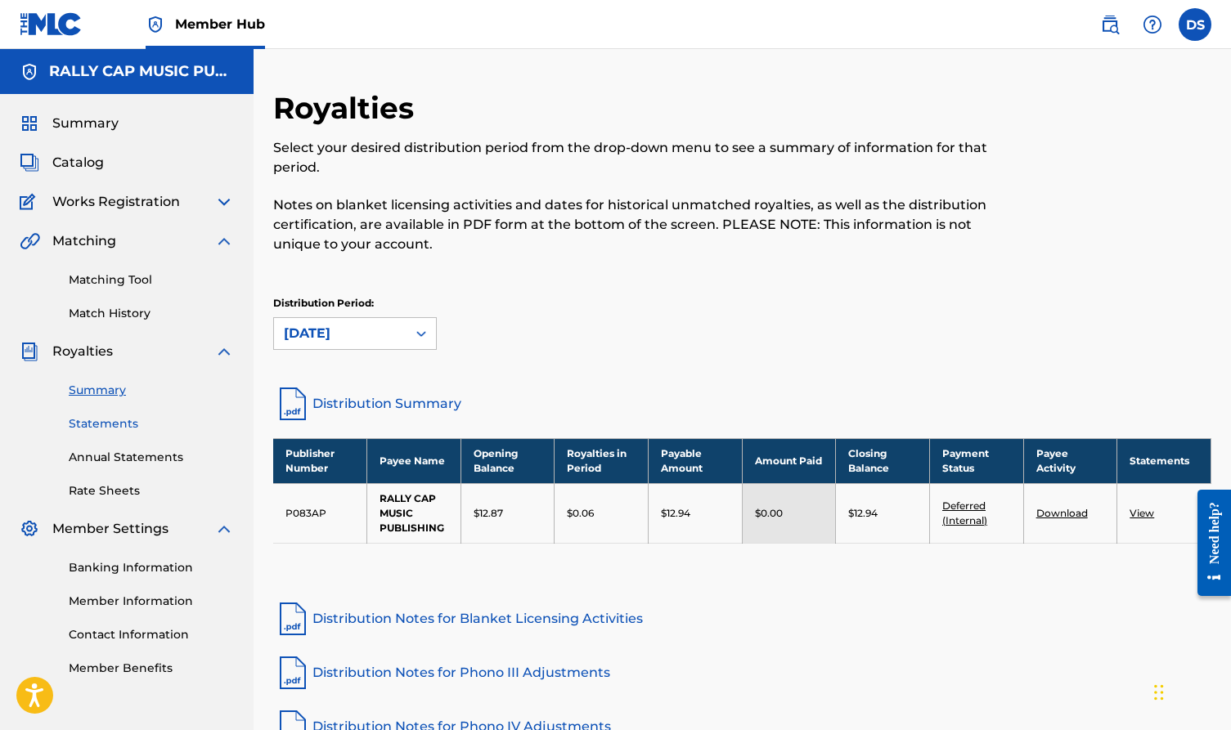 The image size is (1231, 730). I want to click on a: Annual Statements, so click(151, 457).